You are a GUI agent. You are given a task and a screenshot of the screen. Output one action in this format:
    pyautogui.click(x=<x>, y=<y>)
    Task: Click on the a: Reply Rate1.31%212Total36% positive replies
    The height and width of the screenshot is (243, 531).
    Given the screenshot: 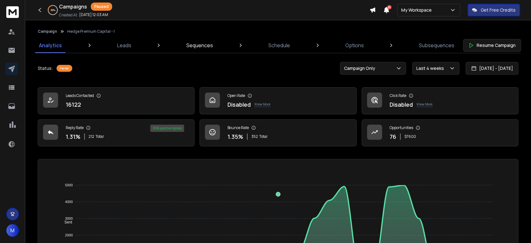 What is the action you would take?
    pyautogui.click(x=116, y=133)
    